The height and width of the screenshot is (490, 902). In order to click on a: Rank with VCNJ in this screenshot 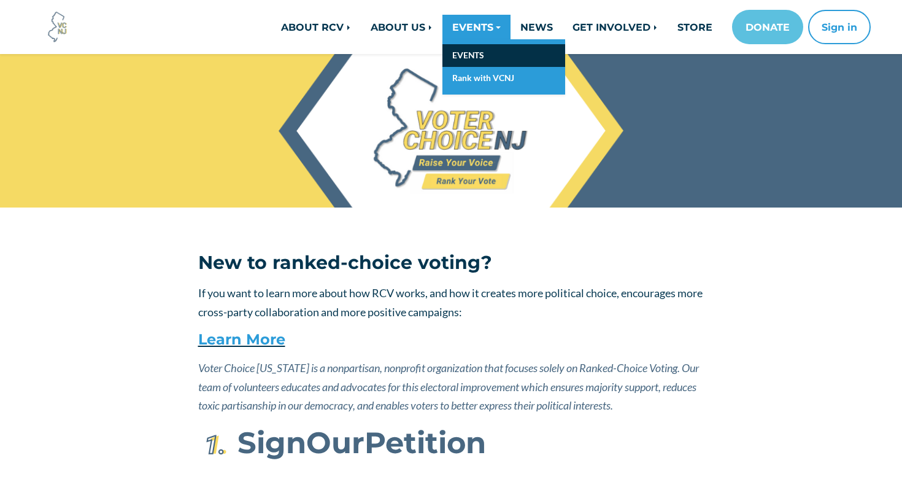, I will do `click(504, 78)`.